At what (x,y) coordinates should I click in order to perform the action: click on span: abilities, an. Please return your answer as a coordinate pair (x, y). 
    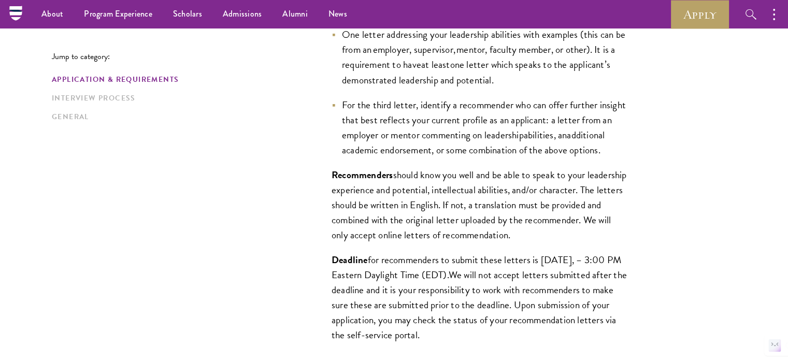
    Looking at the image, I should click on (545, 135).